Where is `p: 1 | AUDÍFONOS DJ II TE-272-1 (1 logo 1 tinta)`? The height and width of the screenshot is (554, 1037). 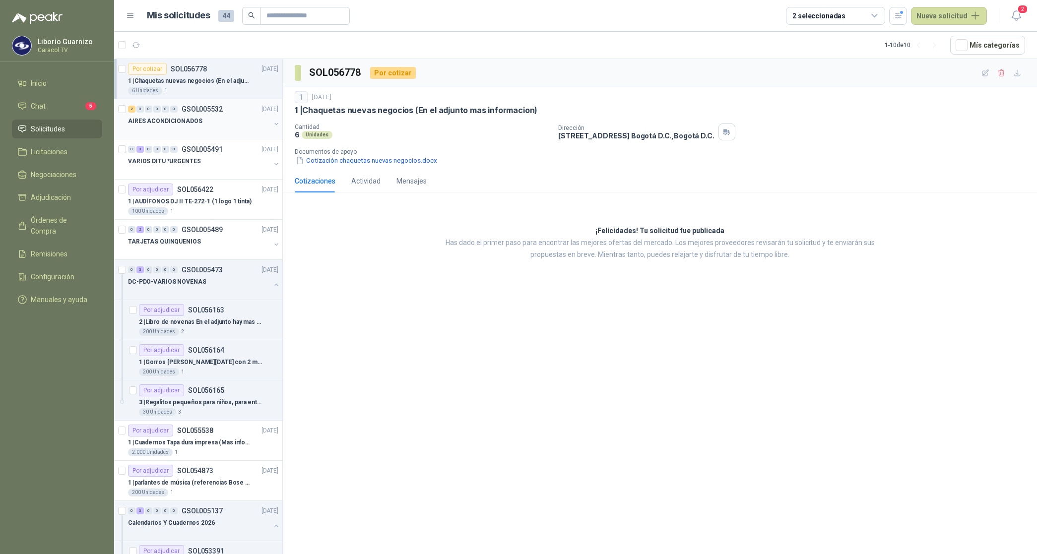 p: 1 | AUDÍFONOS DJ II TE-272-1 (1 logo 1 tinta) is located at coordinates (190, 202).